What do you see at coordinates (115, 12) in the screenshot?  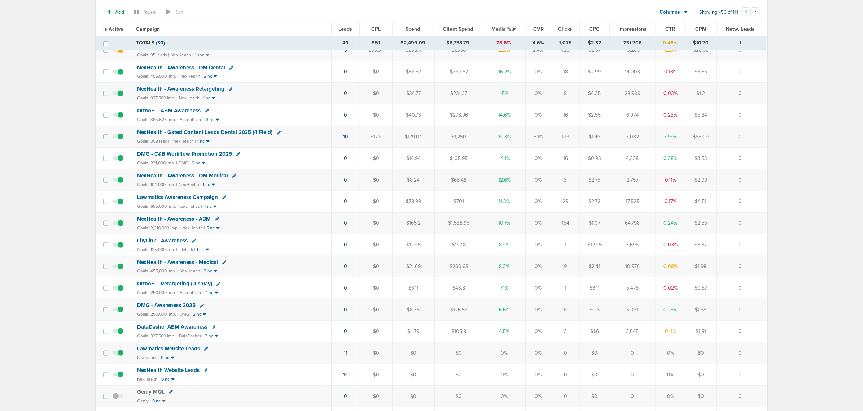 I see `button: Add` at bounding box center [115, 12].